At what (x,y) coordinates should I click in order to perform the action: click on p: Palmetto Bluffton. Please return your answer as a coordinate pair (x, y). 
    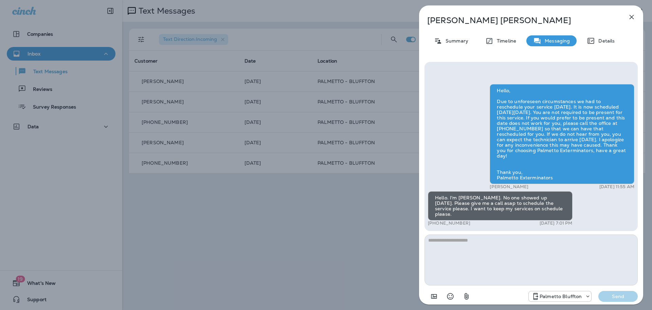
    Looking at the image, I should click on (561, 296).